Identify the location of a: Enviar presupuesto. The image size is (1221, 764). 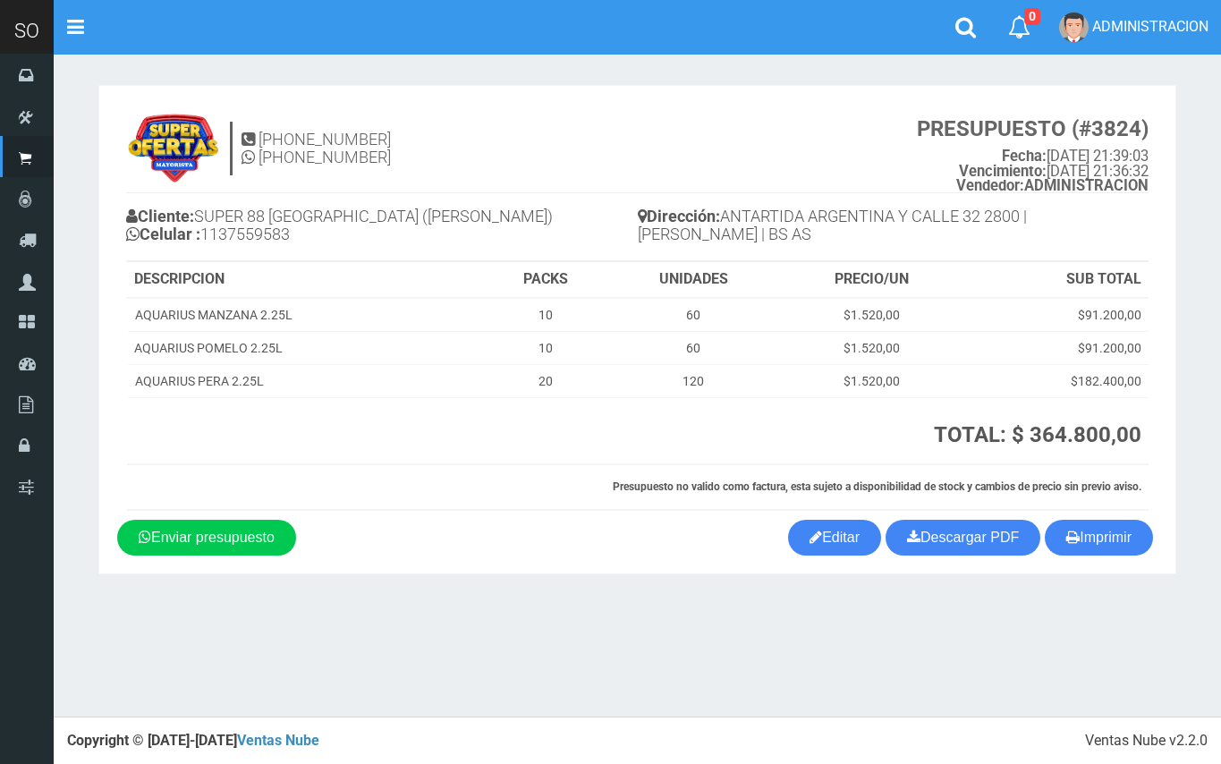
(207, 538).